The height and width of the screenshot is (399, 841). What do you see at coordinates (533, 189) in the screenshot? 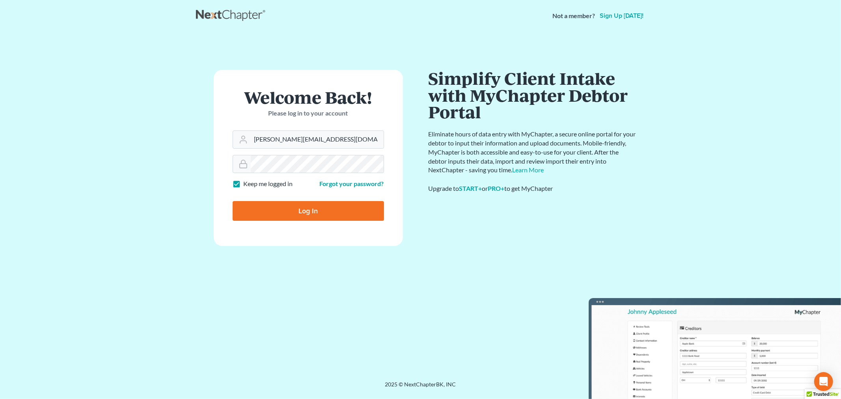
I see `div: Upgrade to or to get MyChapter` at bounding box center [533, 189].